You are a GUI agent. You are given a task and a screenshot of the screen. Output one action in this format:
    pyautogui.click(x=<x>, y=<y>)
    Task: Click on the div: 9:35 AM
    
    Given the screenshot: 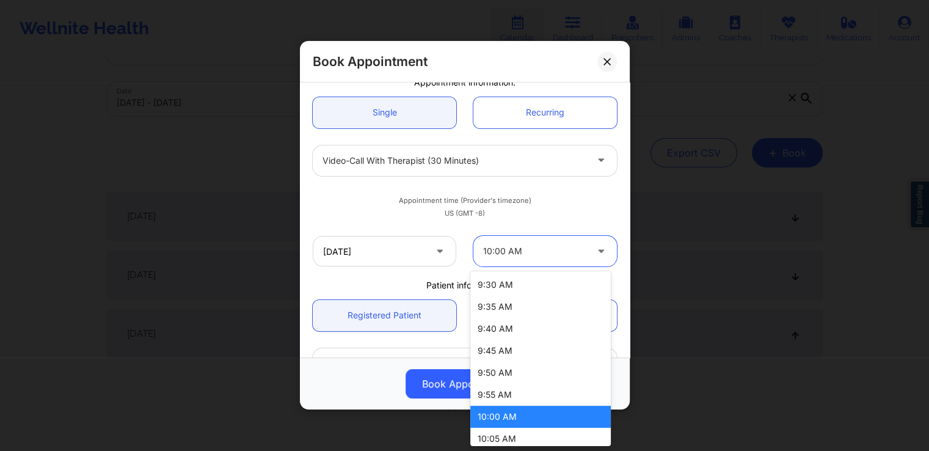 What is the action you would take?
    pyautogui.click(x=541, y=307)
    